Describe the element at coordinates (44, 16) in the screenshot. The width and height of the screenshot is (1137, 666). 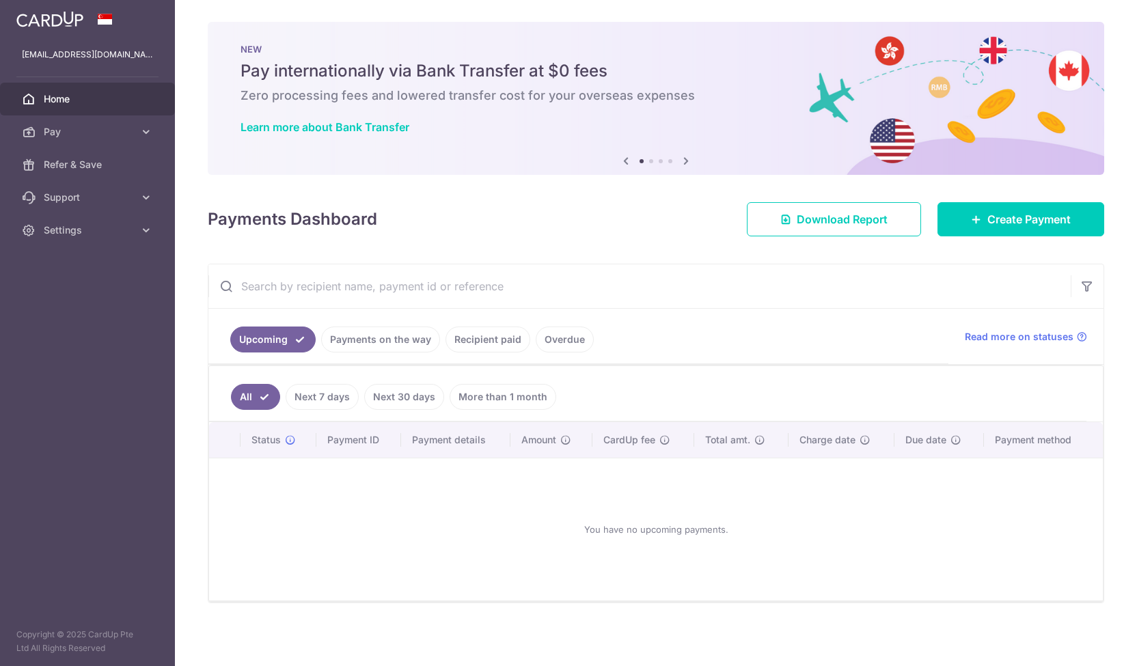
I see `span: Help` at that location.